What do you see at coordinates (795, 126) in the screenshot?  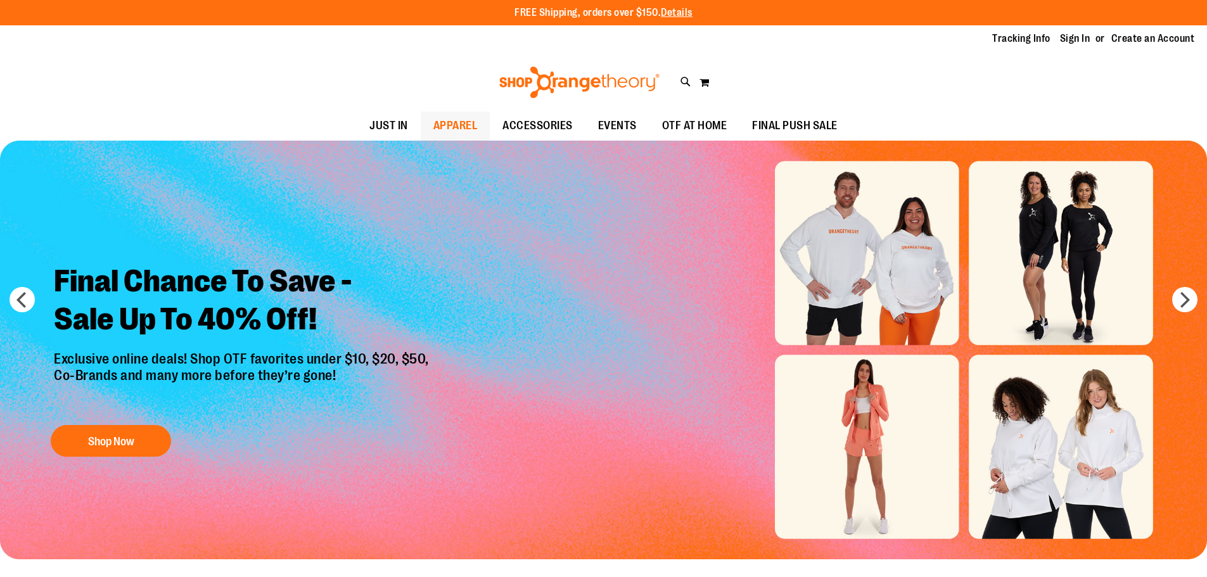 I see `a: FINAL PUSH SALE` at bounding box center [795, 126].